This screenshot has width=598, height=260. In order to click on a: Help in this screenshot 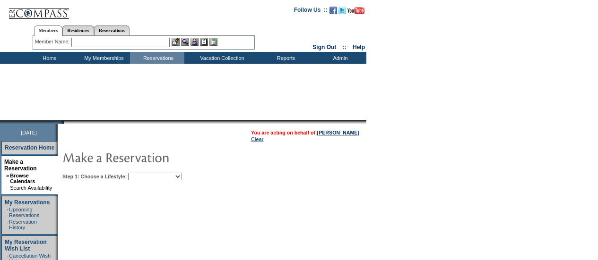, I will do `click(359, 47)`.